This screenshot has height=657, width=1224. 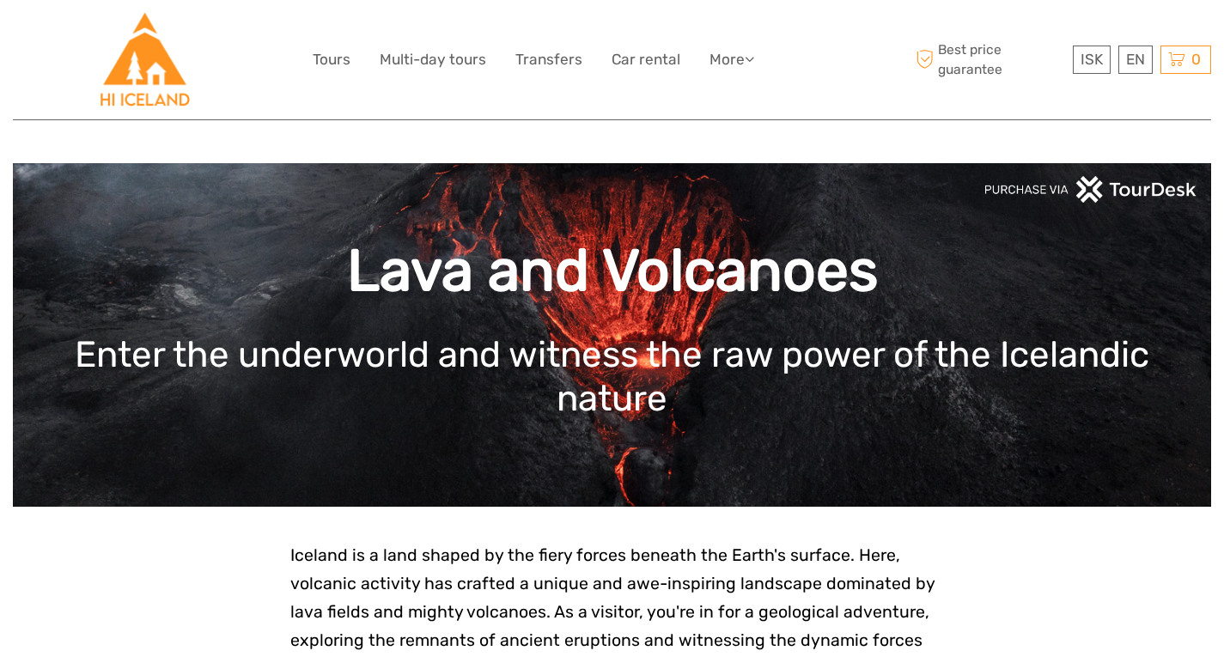 What do you see at coordinates (1196, 59) in the screenshot?
I see `span: 0` at bounding box center [1196, 59].